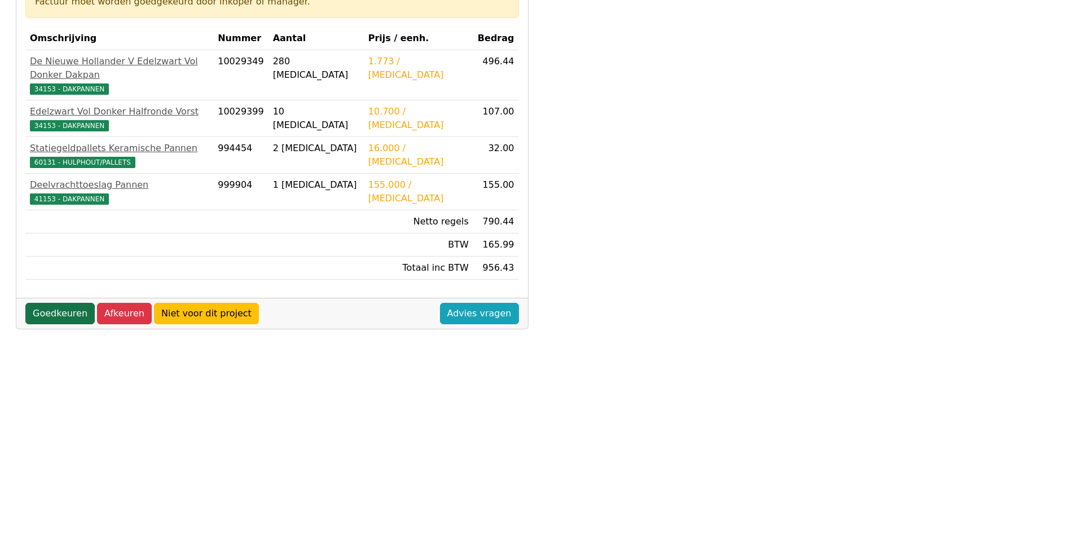 The height and width of the screenshot is (538, 1070). I want to click on td: 165.99, so click(496, 245).